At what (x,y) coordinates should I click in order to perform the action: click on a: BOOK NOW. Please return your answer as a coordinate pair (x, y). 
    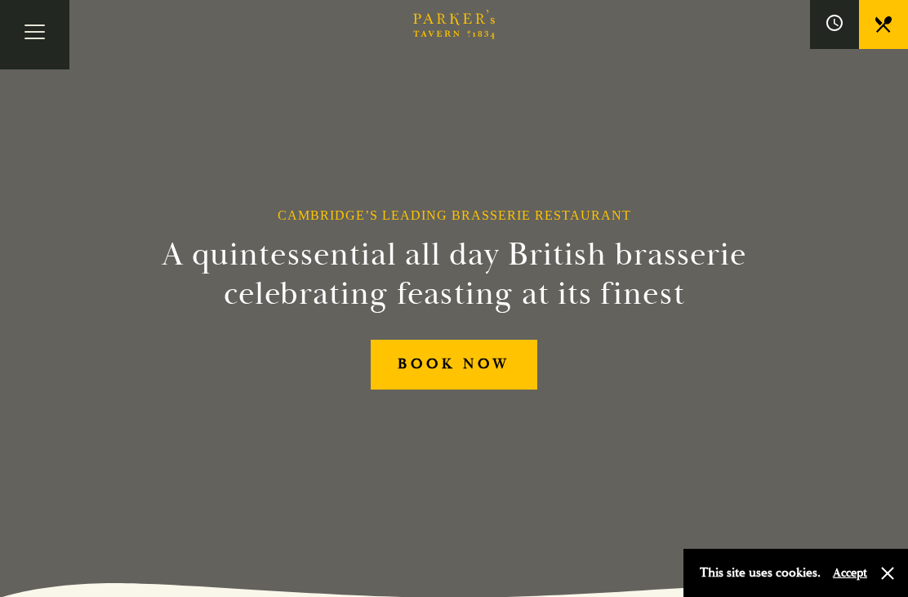
    Looking at the image, I should click on (454, 364).